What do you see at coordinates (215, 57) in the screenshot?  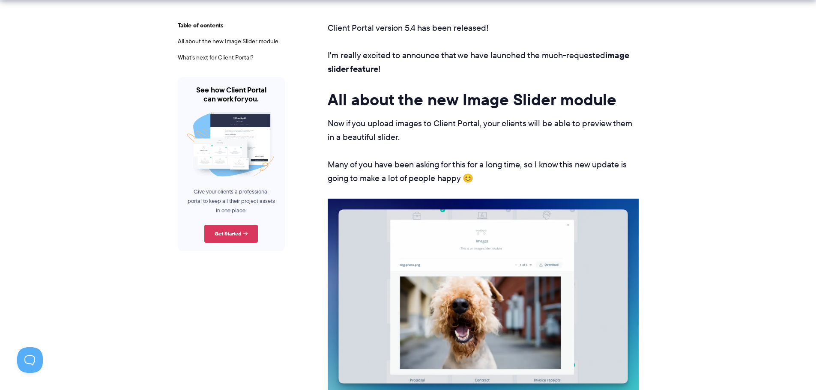 I see `a: What's next for Client Portal?` at bounding box center [215, 57].